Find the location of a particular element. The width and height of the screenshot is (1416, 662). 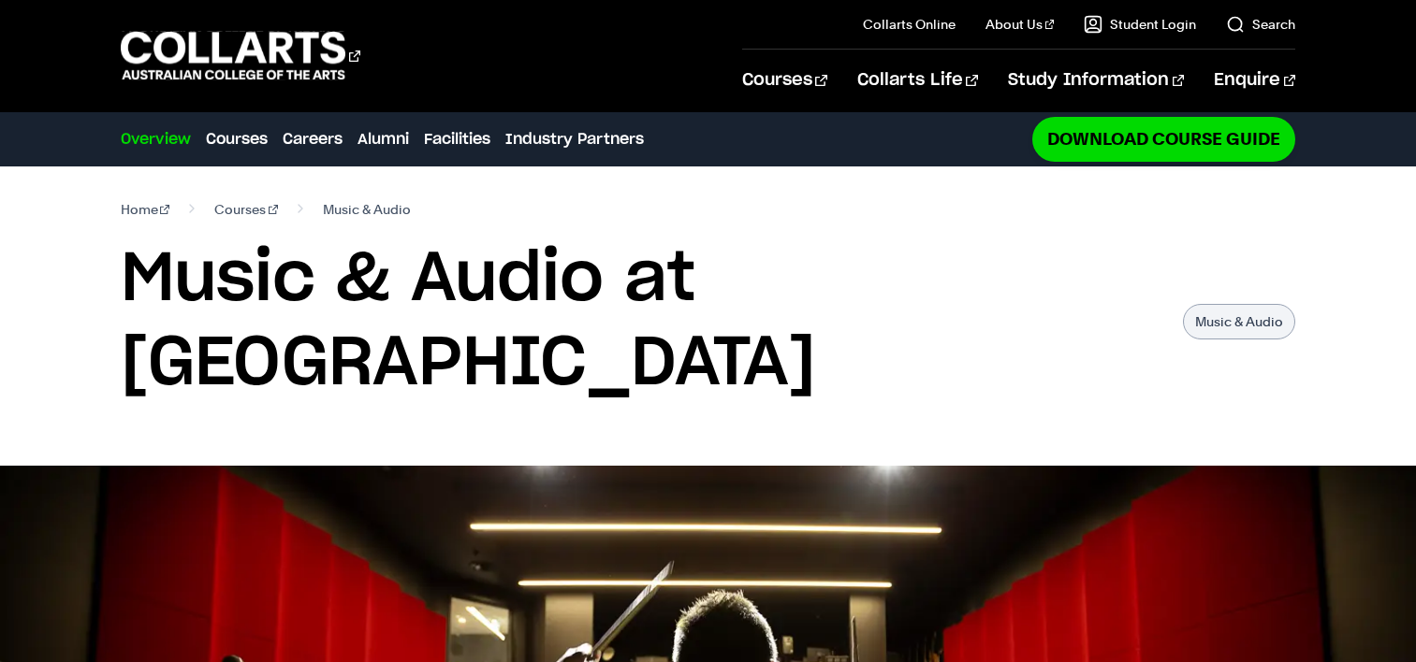

a: Home is located at coordinates (145, 210).